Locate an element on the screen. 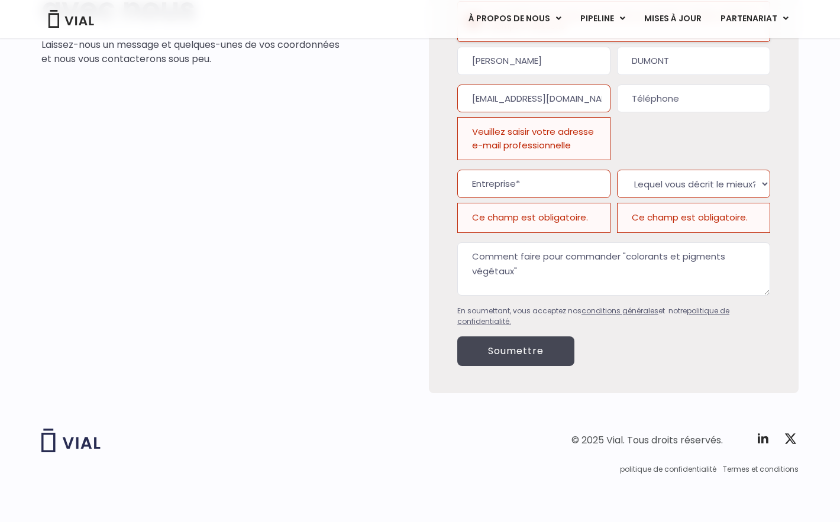 The image size is (840, 522). a: PIPELINEMenu Basculer is located at coordinates (602, 19).